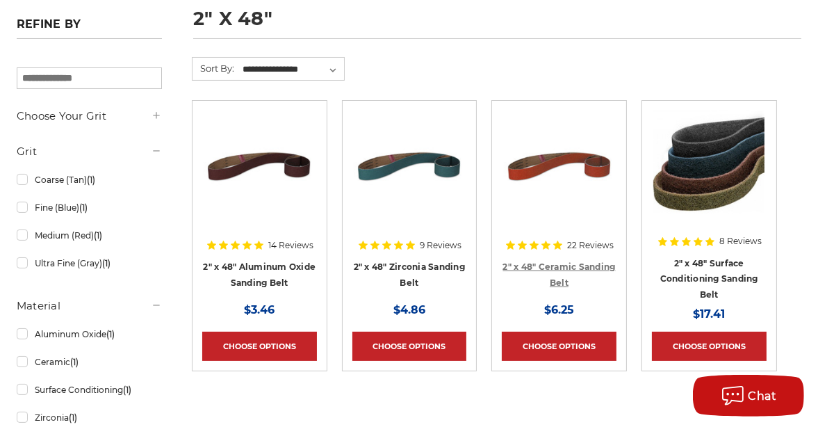 This screenshot has height=427, width=818. What do you see at coordinates (497, 24) in the screenshot?
I see `h1: 2" x 48"` at bounding box center [497, 24].